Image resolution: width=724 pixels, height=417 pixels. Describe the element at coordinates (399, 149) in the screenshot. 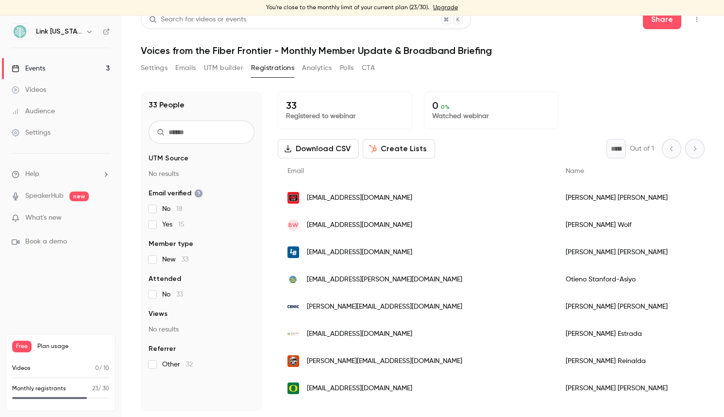

I see `button: Create Lists` at that location.